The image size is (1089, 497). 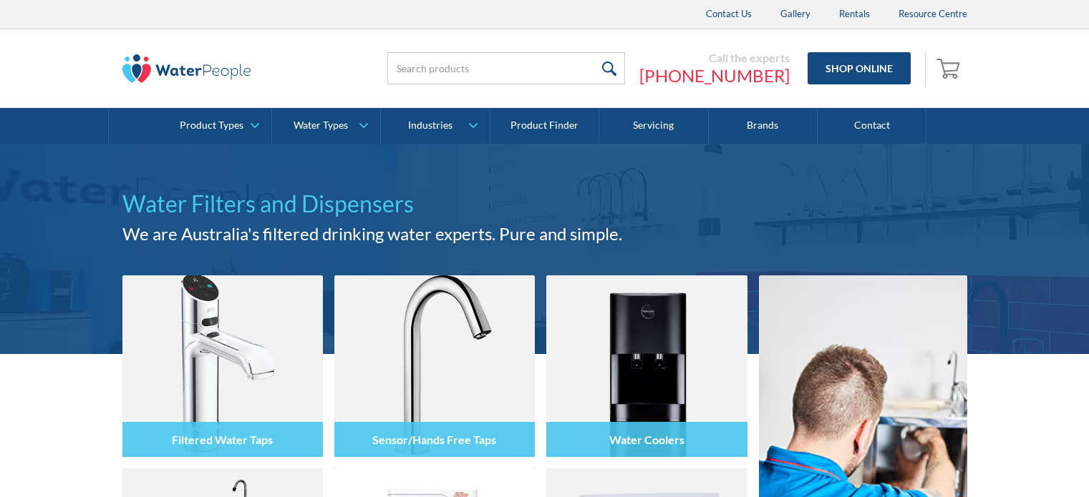 What do you see at coordinates (545, 126) in the screenshot?
I see `a: Product Finder` at bounding box center [545, 126].